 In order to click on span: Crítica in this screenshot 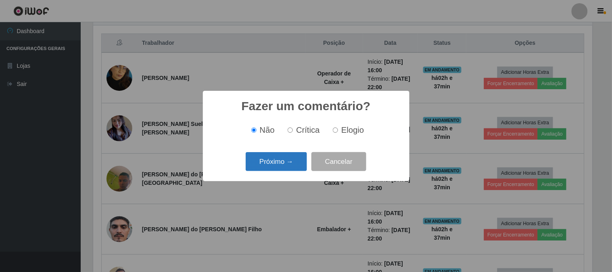, I will do `click(308, 130)`.